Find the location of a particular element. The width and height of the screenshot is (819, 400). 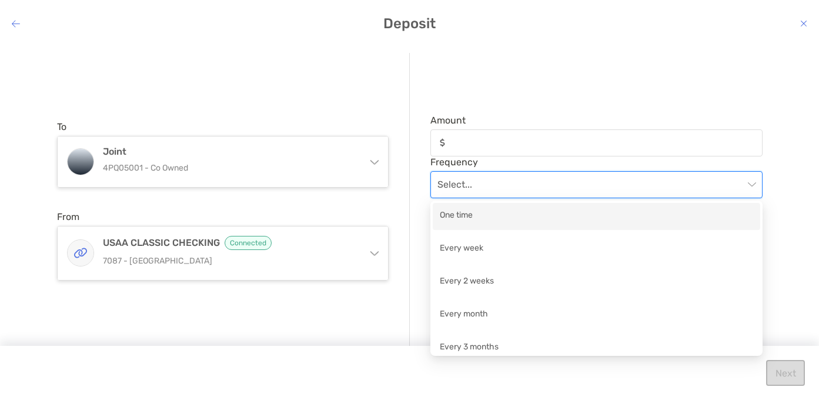

h4: Joint is located at coordinates (230, 151).